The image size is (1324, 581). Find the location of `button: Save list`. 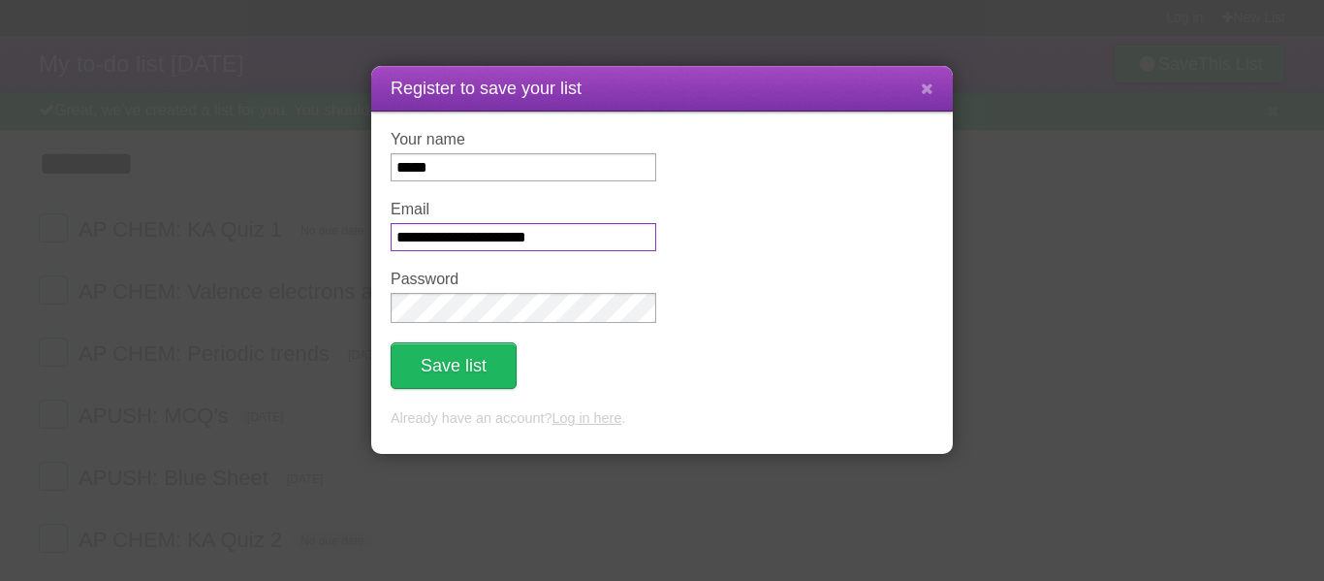

button: Save list is located at coordinates (454, 365).